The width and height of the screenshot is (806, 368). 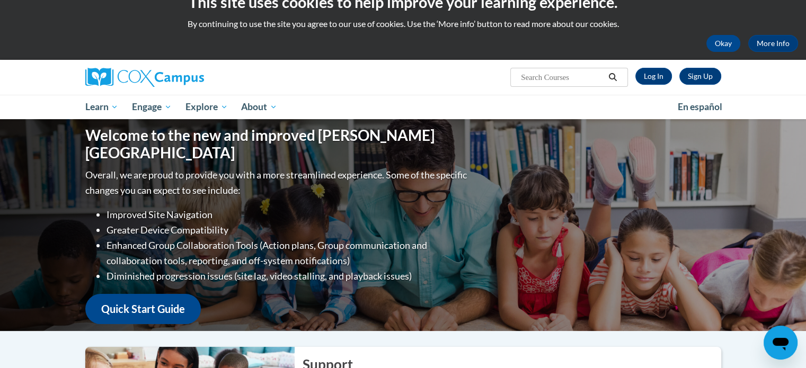 What do you see at coordinates (700, 107) in the screenshot?
I see `span: En español` at bounding box center [700, 107].